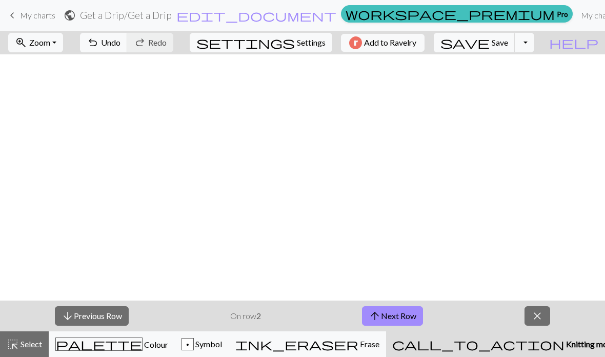 Image resolution: width=605 pixels, height=357 pixels. What do you see at coordinates (31, 15) in the screenshot?
I see `a: My charts` at bounding box center [31, 15].